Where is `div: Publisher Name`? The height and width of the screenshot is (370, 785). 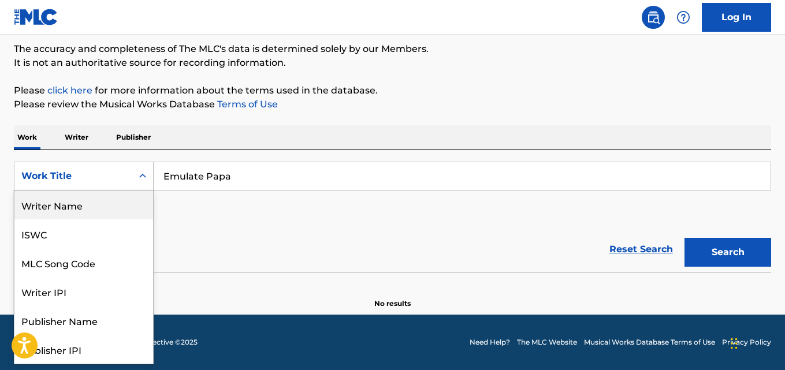 div: Publisher Name is located at coordinates (84, 321).